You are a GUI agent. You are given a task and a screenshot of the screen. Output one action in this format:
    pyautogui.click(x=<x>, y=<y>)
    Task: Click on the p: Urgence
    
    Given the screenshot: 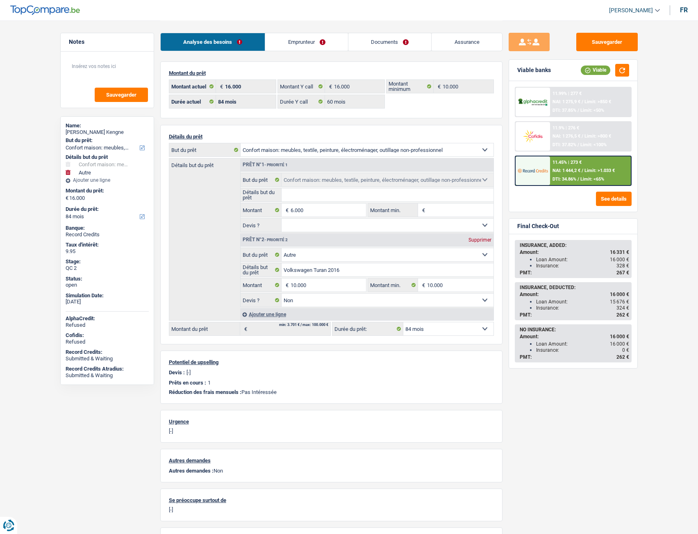 What is the action you would take?
    pyautogui.click(x=331, y=422)
    